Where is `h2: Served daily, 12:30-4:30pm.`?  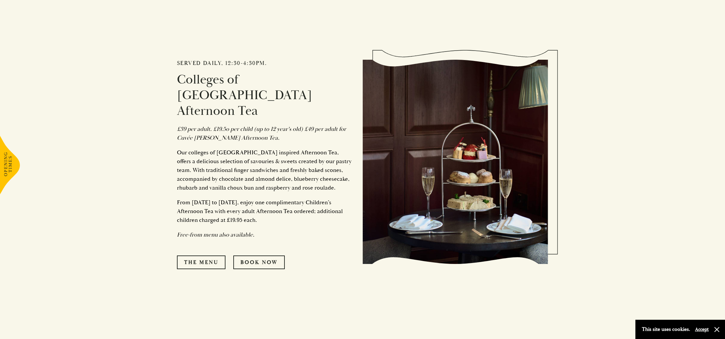
h2: Served daily, 12:30-4:30pm. is located at coordinates (265, 63).